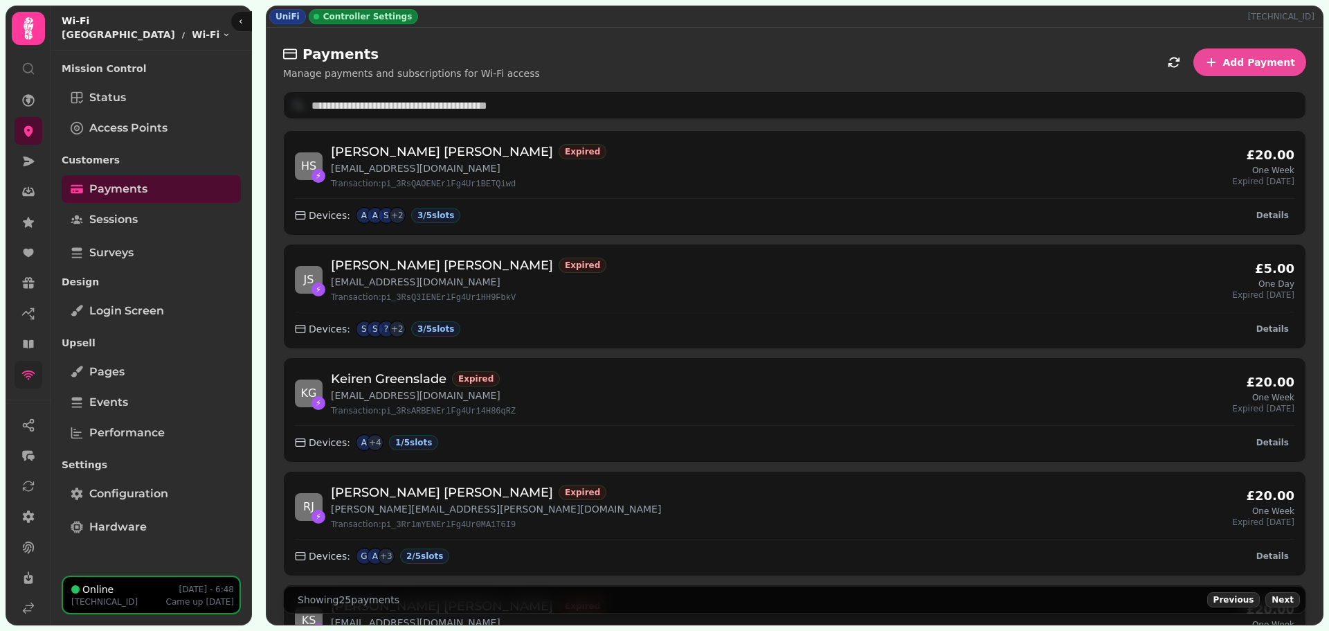 This screenshot has height=631, width=1329. Describe the element at coordinates (309, 393) in the screenshot. I see `span: K G` at that location.